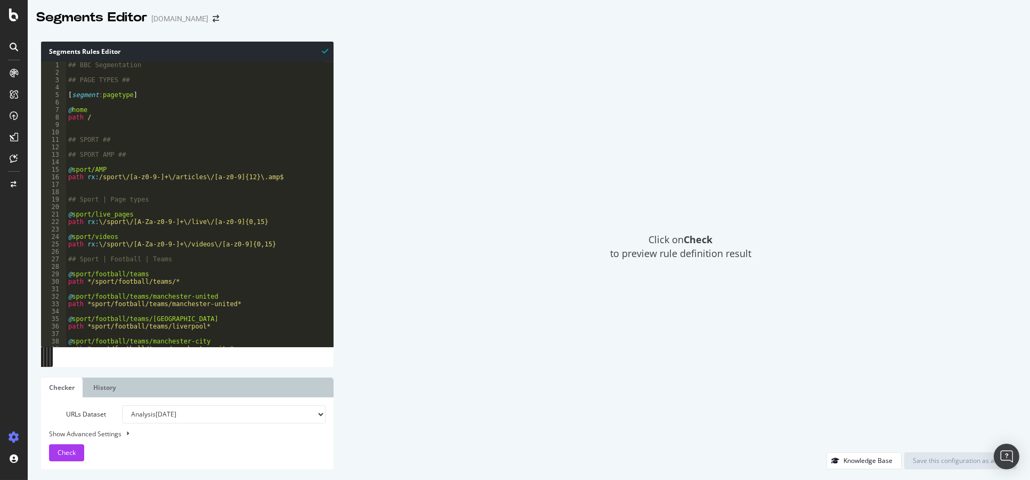  Describe the element at coordinates (53, 222) in the screenshot. I see `div: 22` at that location.